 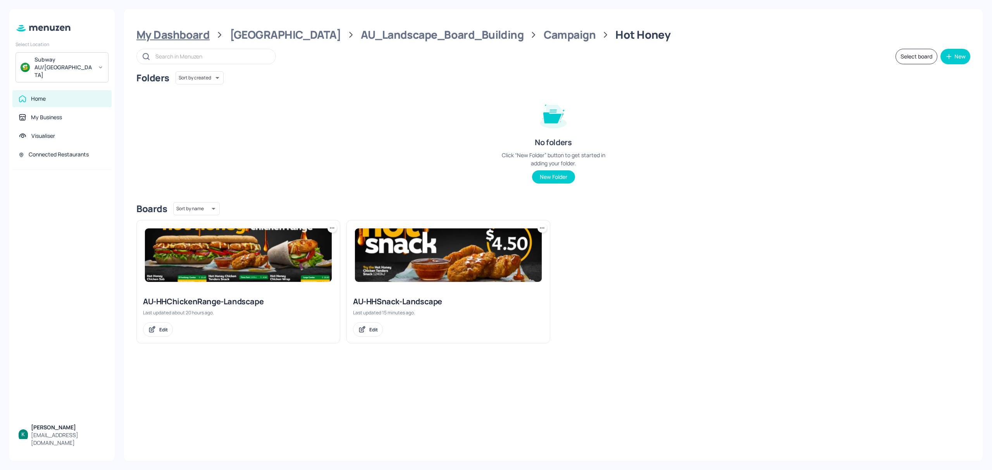 What do you see at coordinates (62, 44) in the screenshot?
I see `div: Select Location` at bounding box center [62, 44].